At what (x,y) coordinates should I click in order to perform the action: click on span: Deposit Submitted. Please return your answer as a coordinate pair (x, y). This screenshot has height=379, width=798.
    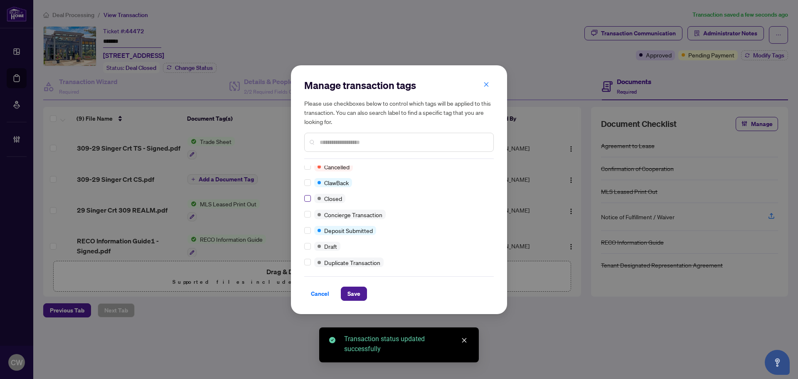
    Looking at the image, I should click on (348, 230).